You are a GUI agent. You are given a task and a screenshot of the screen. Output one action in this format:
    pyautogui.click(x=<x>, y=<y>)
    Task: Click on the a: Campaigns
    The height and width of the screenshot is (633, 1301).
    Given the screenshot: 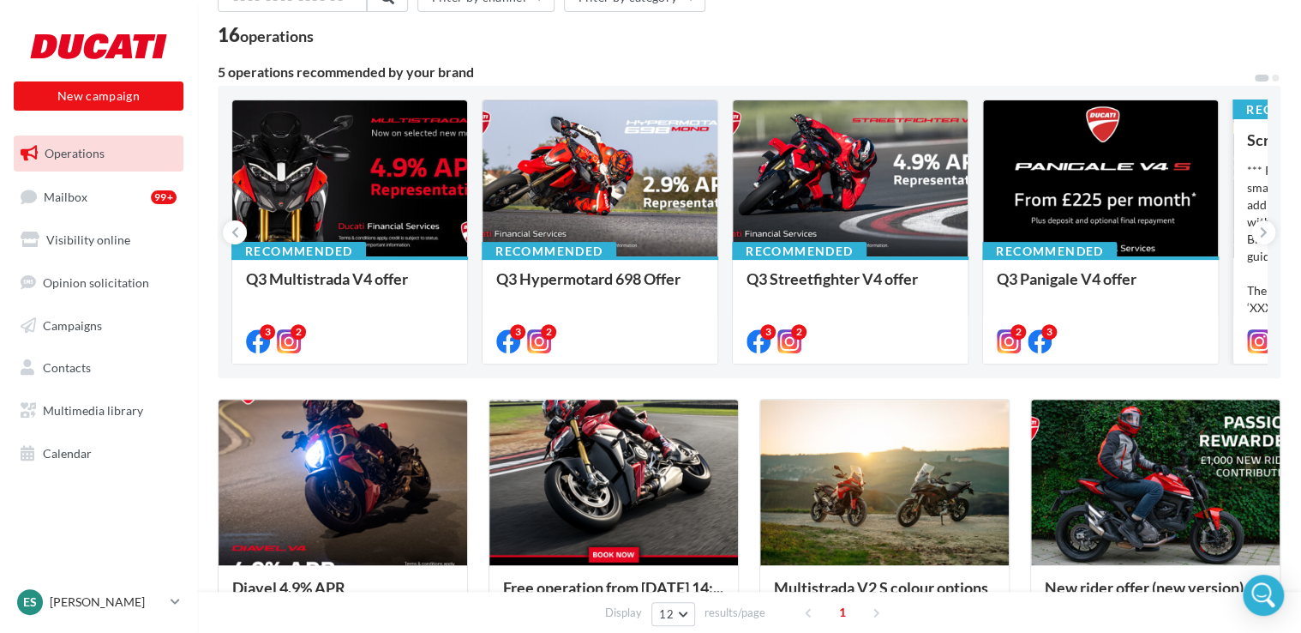 What is the action you would take?
    pyautogui.click(x=99, y=326)
    